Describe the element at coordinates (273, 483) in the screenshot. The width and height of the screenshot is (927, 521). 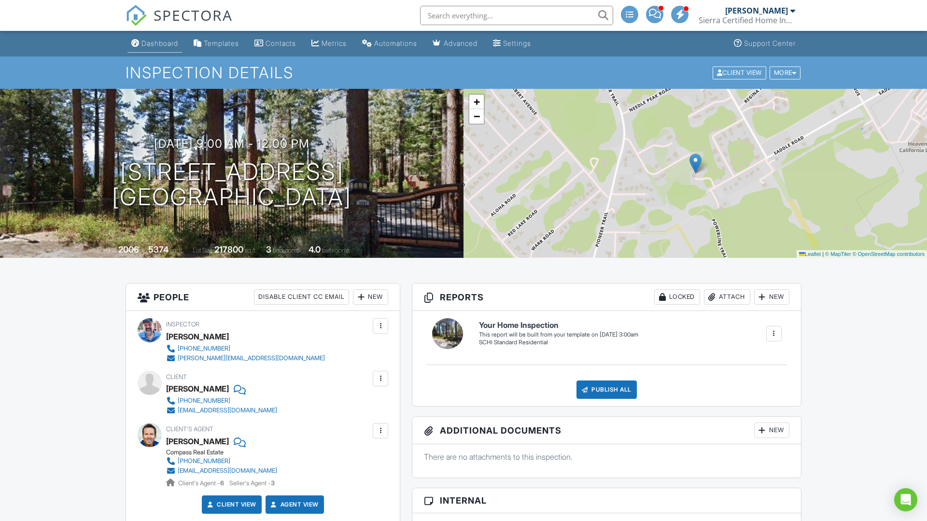
I see `strong: 3` at that location.